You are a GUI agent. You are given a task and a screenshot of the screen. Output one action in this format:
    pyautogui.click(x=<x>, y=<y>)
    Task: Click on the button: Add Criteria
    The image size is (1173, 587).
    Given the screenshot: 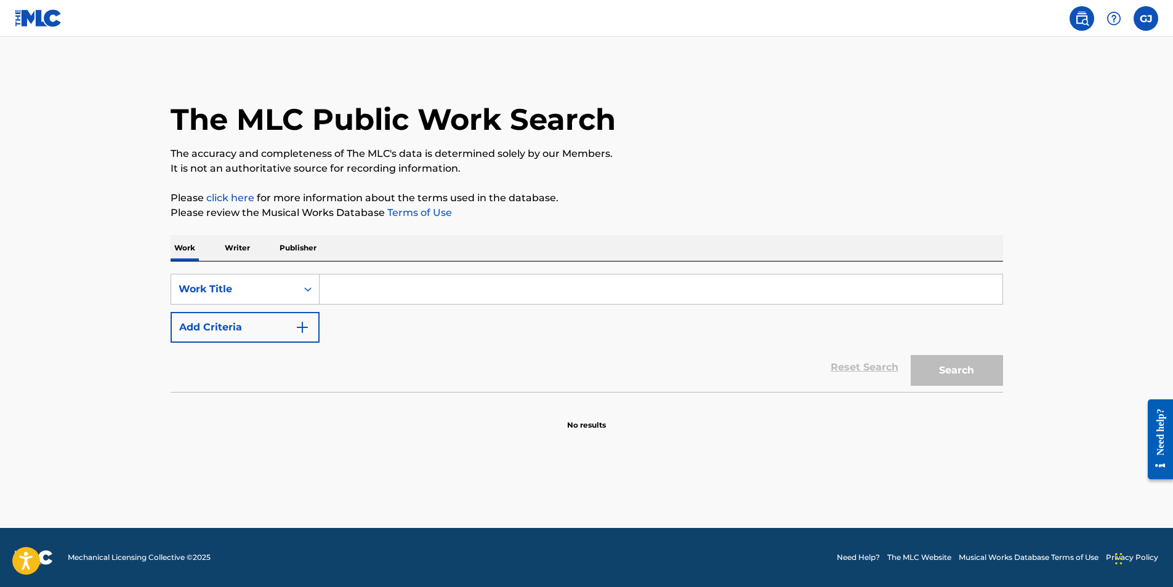 What is the action you would take?
    pyautogui.click(x=245, y=327)
    